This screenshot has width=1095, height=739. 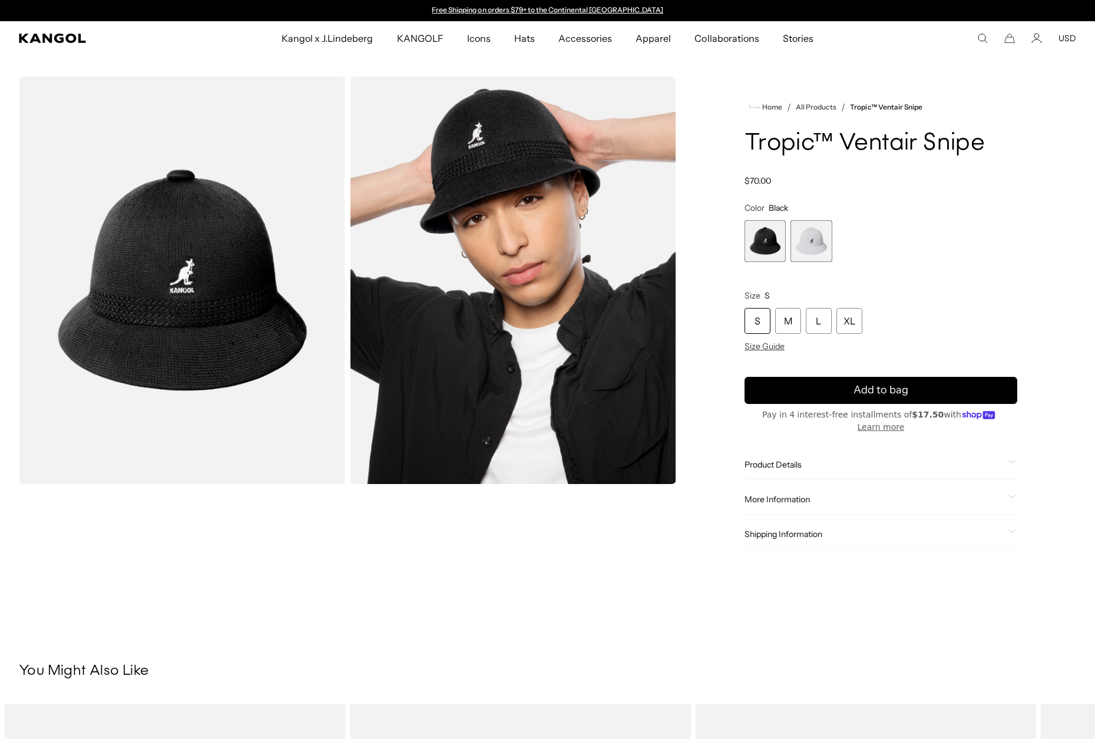 What do you see at coordinates (819, 321) in the screenshot?
I see `div: L` at bounding box center [819, 321].